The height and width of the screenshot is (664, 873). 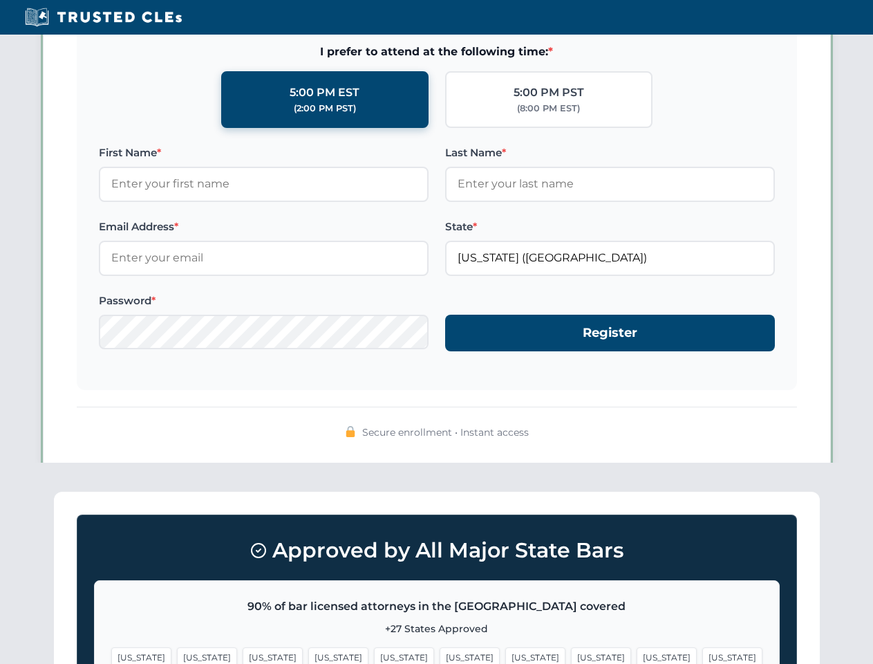 I want to click on label: Email Address, so click(x=263, y=227).